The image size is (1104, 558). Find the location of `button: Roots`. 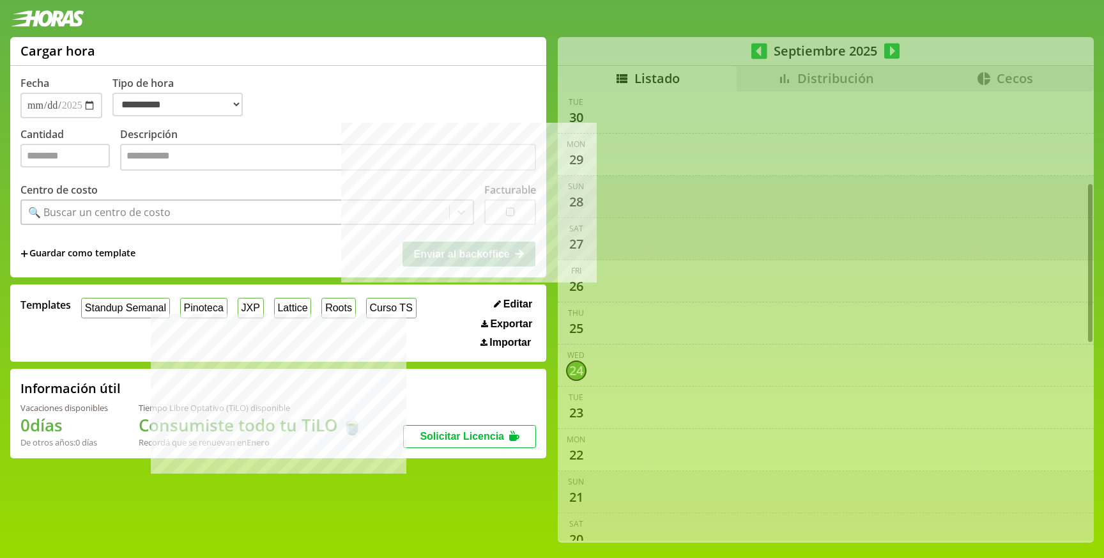

button: Roots is located at coordinates (338, 307).